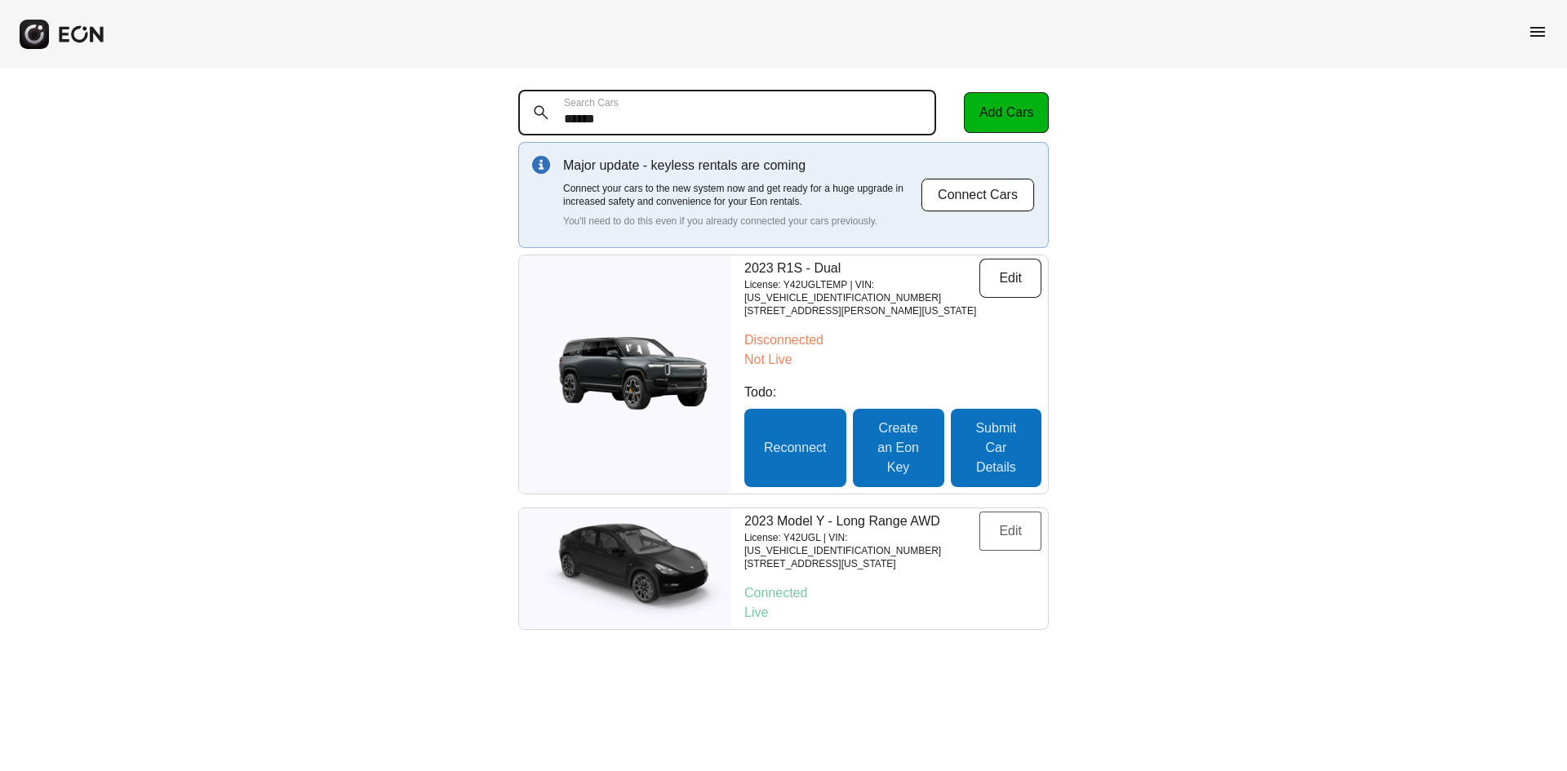 The height and width of the screenshot is (771, 1567). Describe the element at coordinates (899, 448) in the screenshot. I see `button: Create an Eon Key` at that location.